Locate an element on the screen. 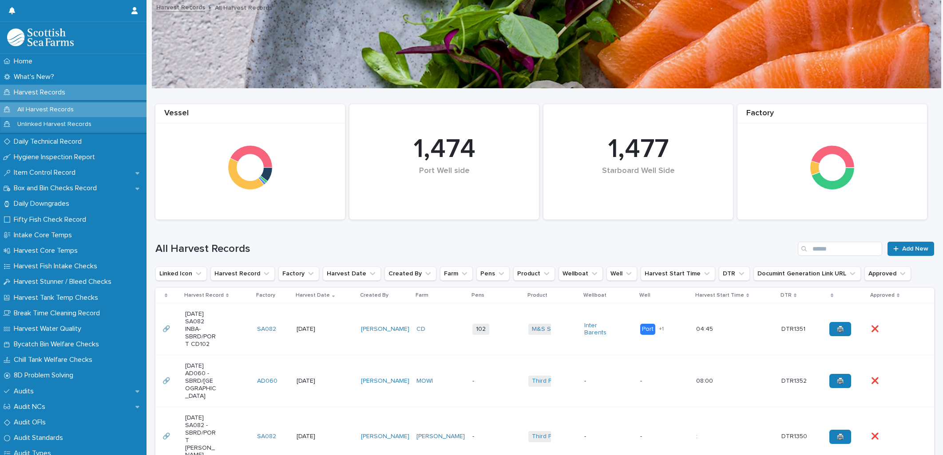 The height and width of the screenshot is (455, 943). p: DTR1352 is located at coordinates (794, 380).